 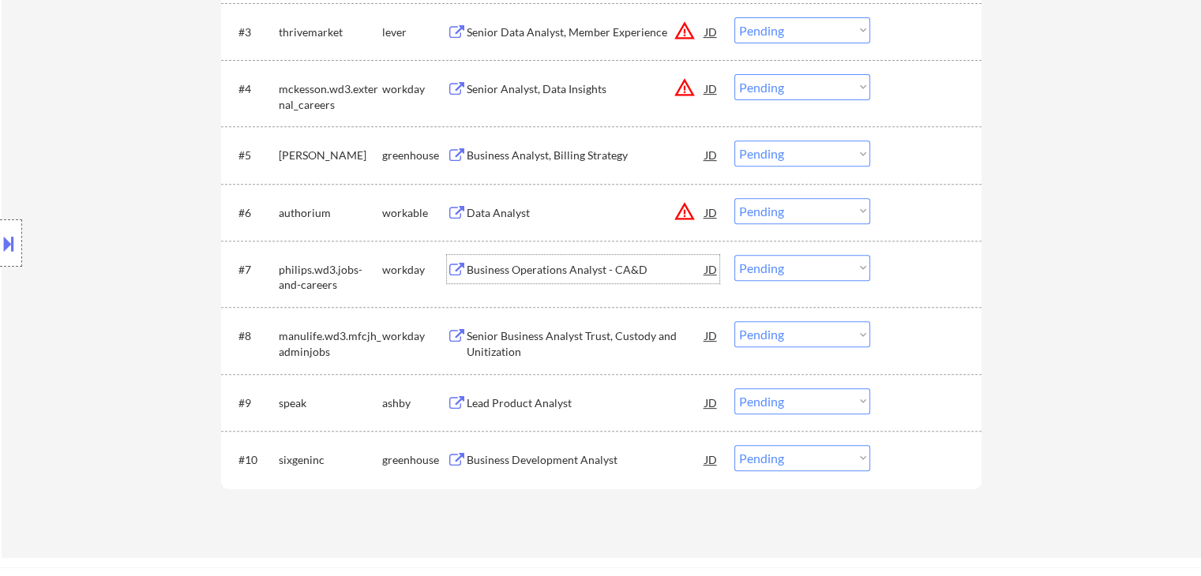 What do you see at coordinates (330, 277) in the screenshot?
I see `div: philips.wd3.jobs-and-careers` at bounding box center [330, 277].